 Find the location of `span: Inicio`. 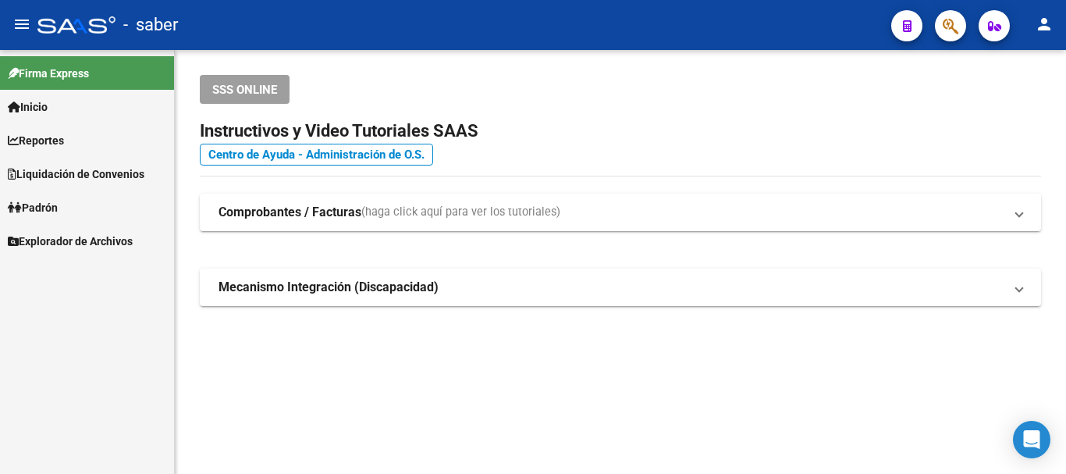

span: Inicio is located at coordinates (27, 107).